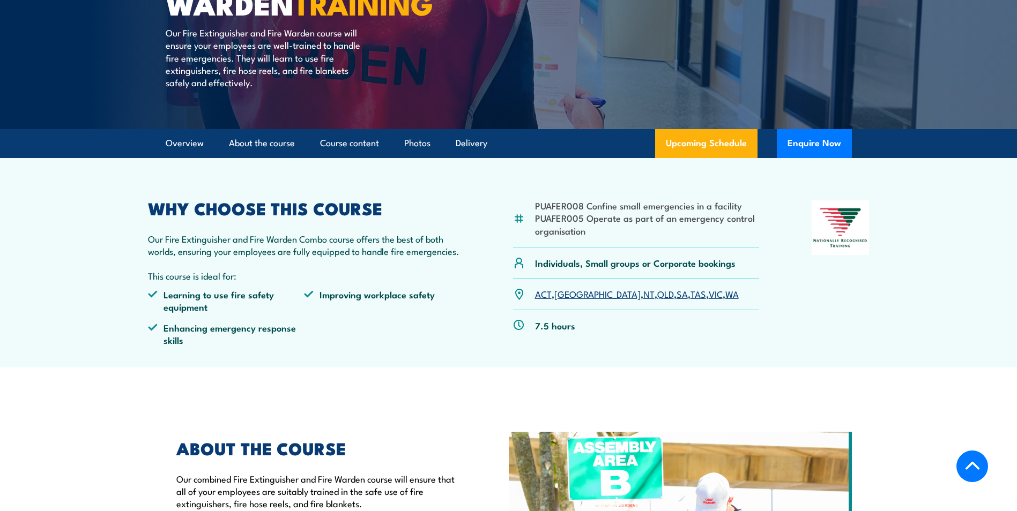  What do you see at coordinates (263, 57) in the screenshot?
I see `p: Our Fire Extinguisher and Fire Warden course will ensure your employees are well-trained to handl...` at bounding box center [263, 57].